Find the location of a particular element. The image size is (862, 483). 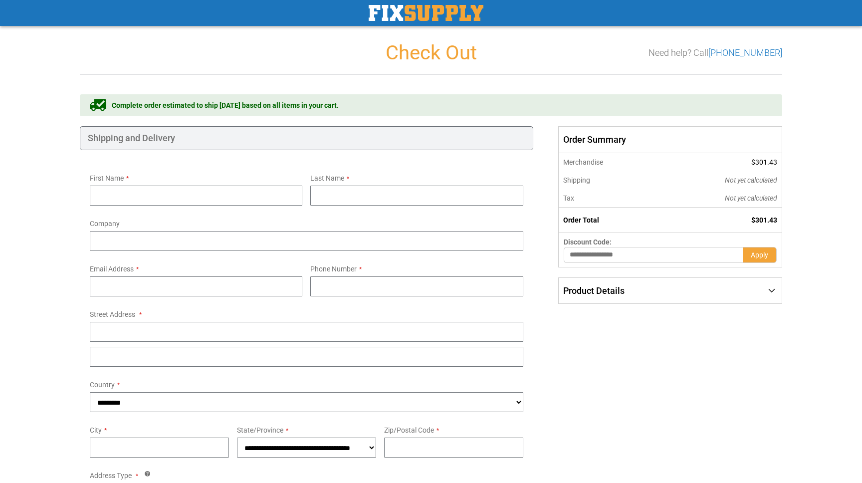

span: Apply is located at coordinates (759, 255).